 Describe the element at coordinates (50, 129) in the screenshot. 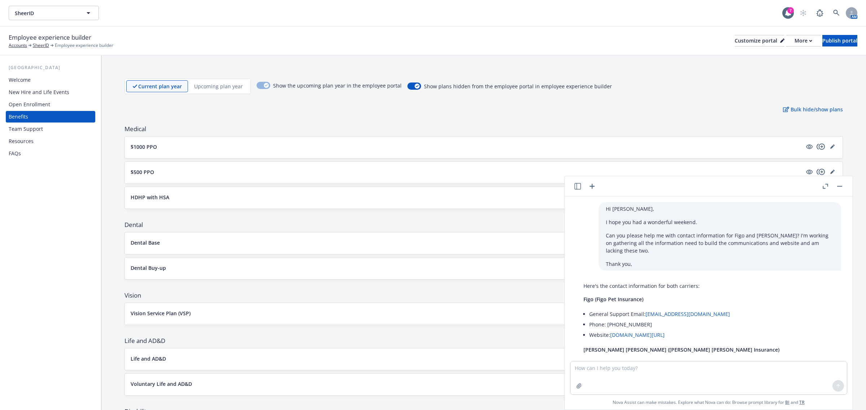

I see `a: Team Support` at that location.